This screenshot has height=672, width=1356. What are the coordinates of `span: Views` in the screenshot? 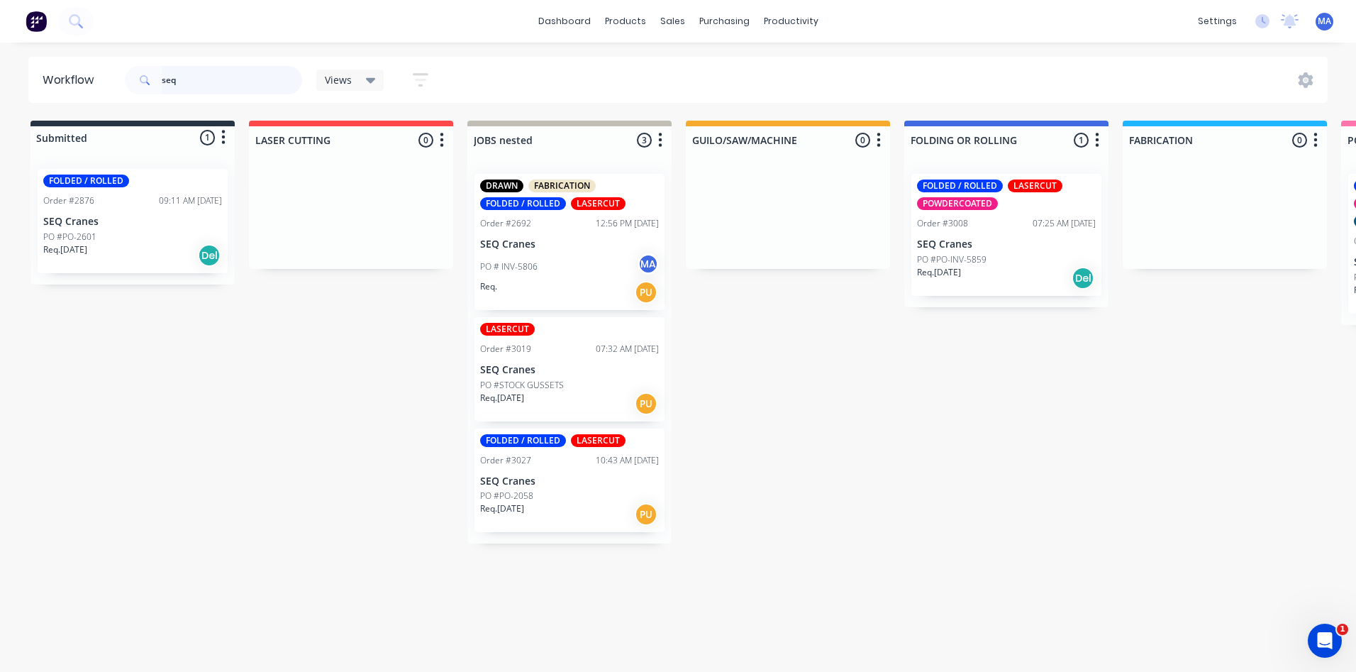 It's located at (338, 79).